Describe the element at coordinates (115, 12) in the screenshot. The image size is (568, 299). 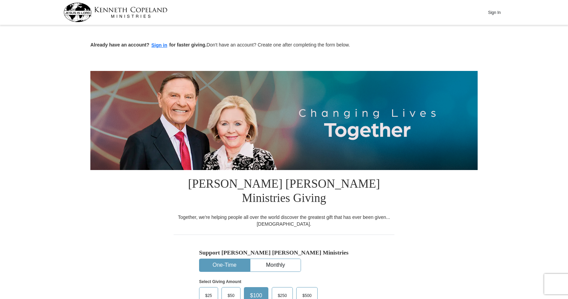
I see `img: kcm-header-logo.svg` at that location.